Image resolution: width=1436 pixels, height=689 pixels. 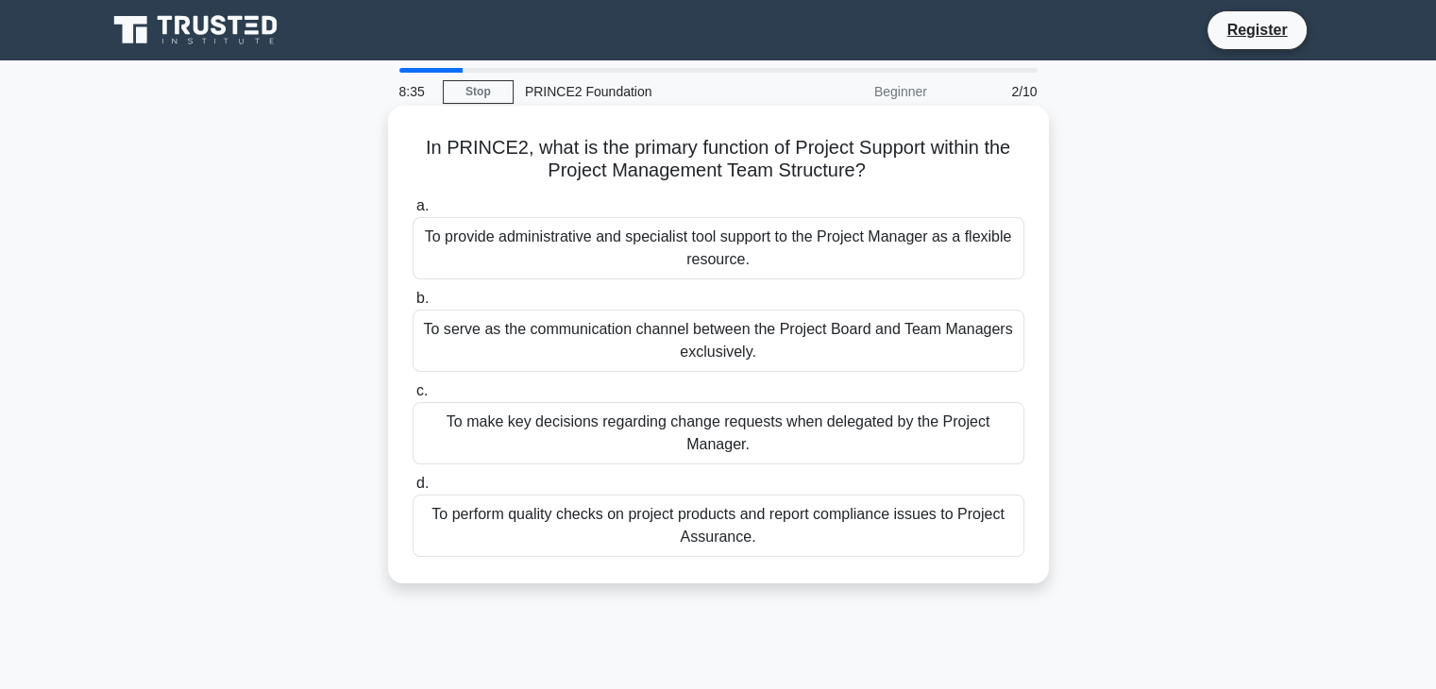 What do you see at coordinates (422, 390) in the screenshot?
I see `span: c.` at bounding box center [422, 390].